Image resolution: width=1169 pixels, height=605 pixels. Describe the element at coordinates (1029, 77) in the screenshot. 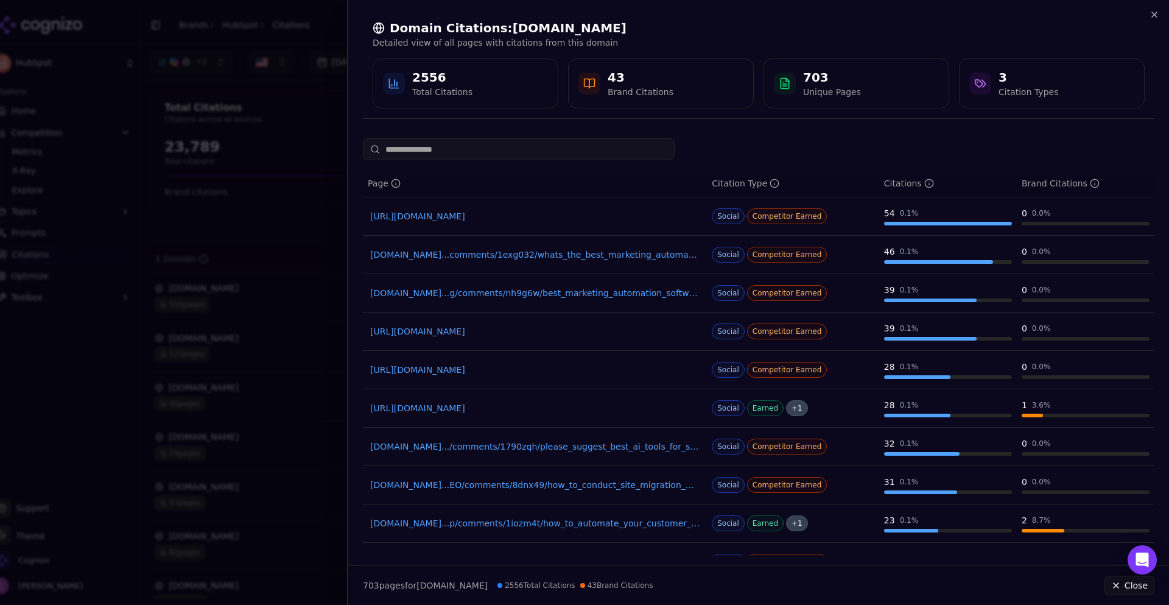

I see `div: 3` at that location.